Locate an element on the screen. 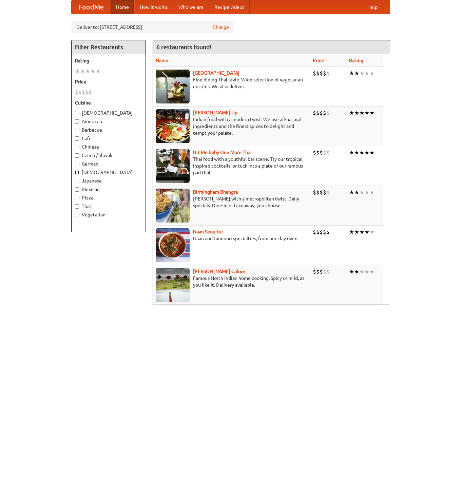 The image size is (461, 480). a: Naan Sequitur is located at coordinates (208, 232).